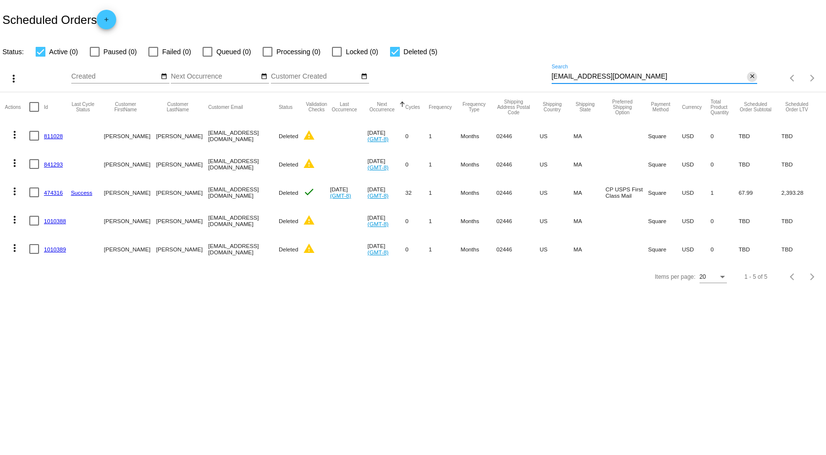 The height and width of the screenshot is (455, 826). Describe the element at coordinates (53, 192) in the screenshot. I see `a: 474316` at that location.